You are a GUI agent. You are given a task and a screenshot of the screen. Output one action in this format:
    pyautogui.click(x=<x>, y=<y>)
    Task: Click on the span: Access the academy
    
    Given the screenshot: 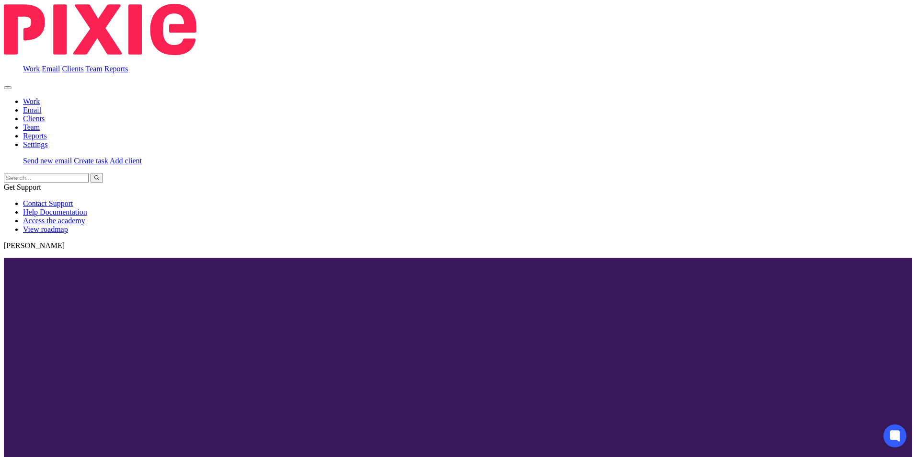 What is the action you would take?
    pyautogui.click(x=54, y=220)
    